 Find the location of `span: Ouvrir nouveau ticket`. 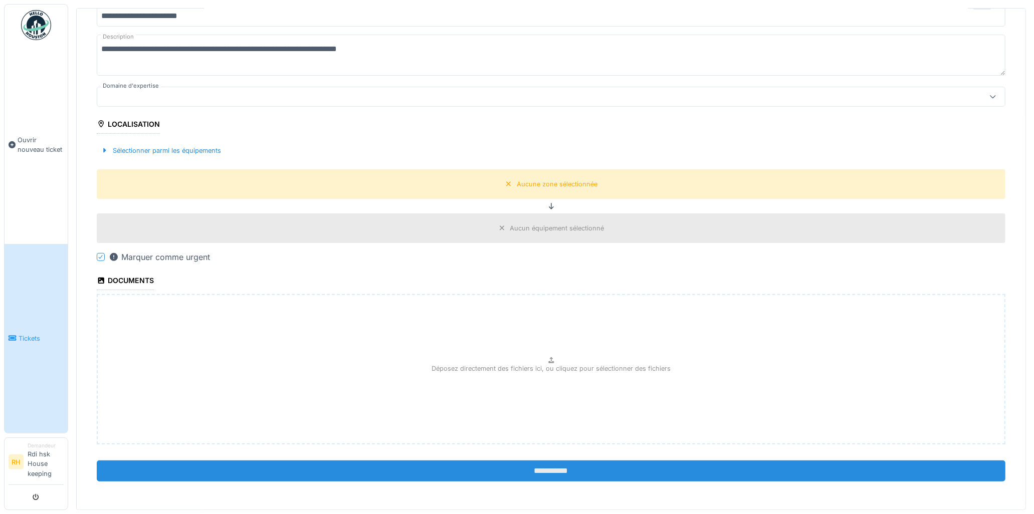

span: Ouvrir nouveau ticket is located at coordinates (41, 145).